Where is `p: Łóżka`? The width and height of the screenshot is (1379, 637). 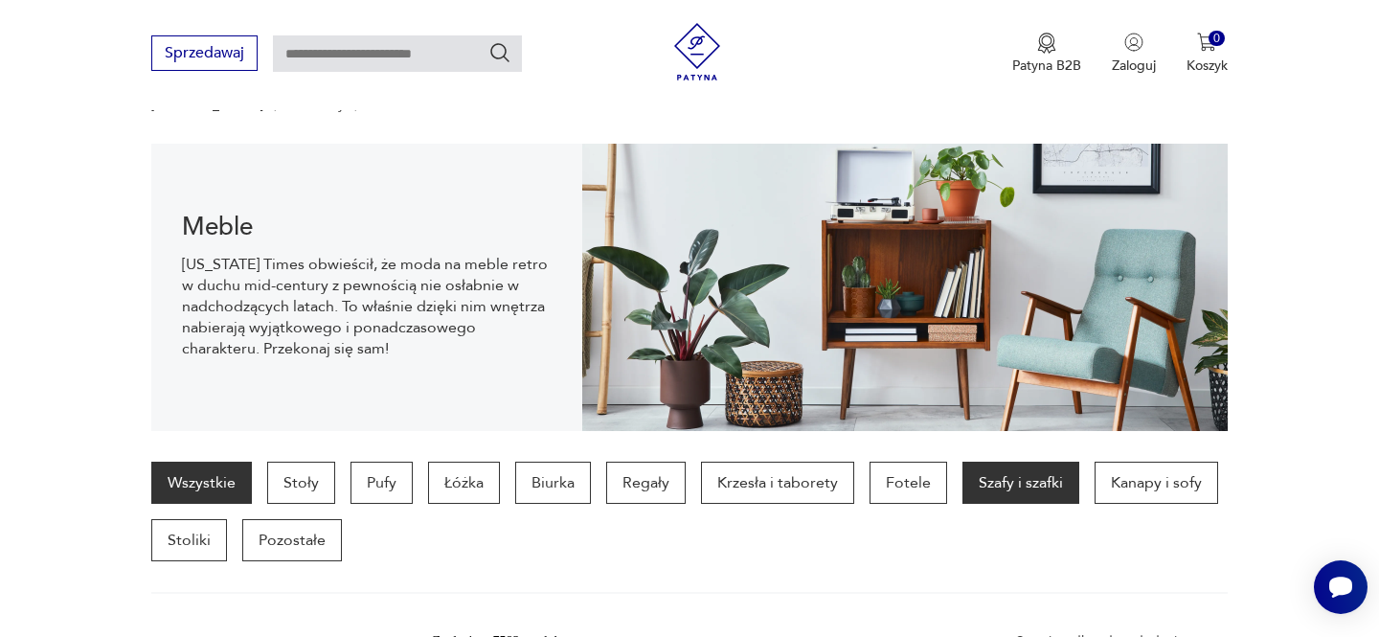
p: Łóżka is located at coordinates (464, 483).